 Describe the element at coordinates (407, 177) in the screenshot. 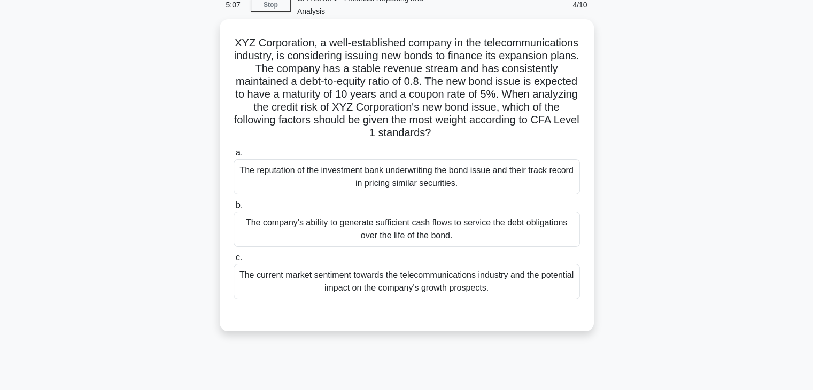

I see `div: The reputation of the investment bank underwriting the bond issue and their track record in prici...` at that location.